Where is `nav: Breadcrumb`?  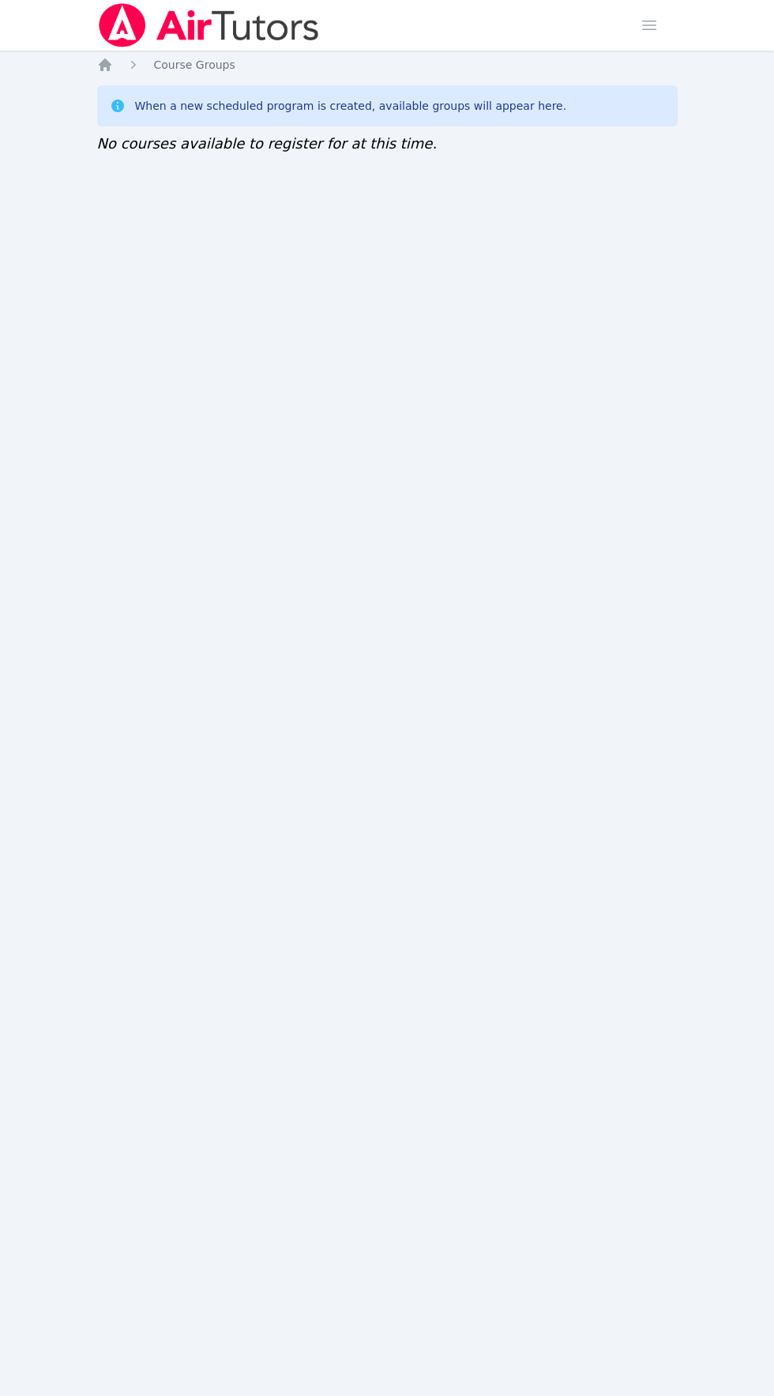
nav: Breadcrumb is located at coordinates (387, 65).